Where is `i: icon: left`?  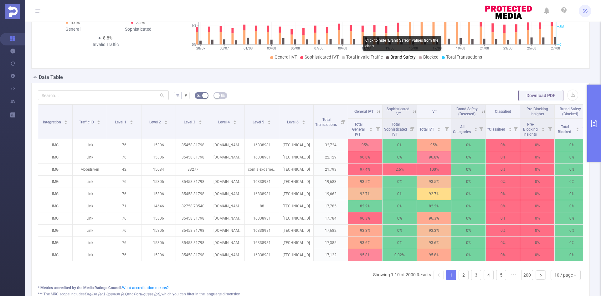
i: icon: left is located at coordinates (439, 275).